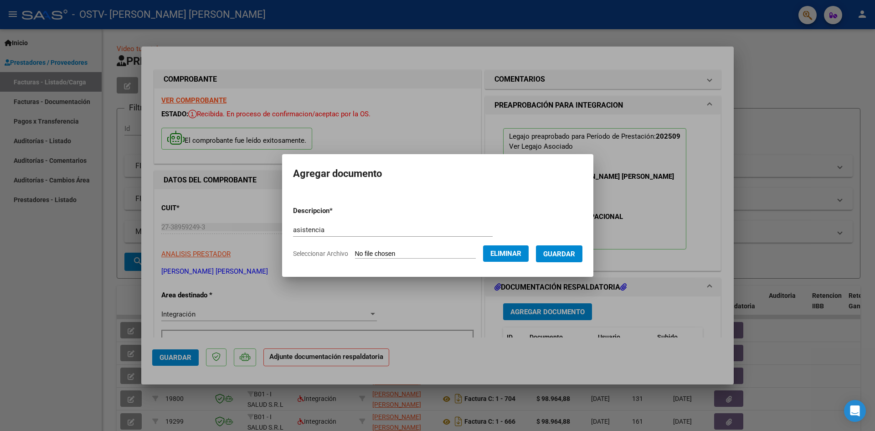 This screenshot has height=431, width=875. I want to click on button: Eliminar, so click(506, 253).